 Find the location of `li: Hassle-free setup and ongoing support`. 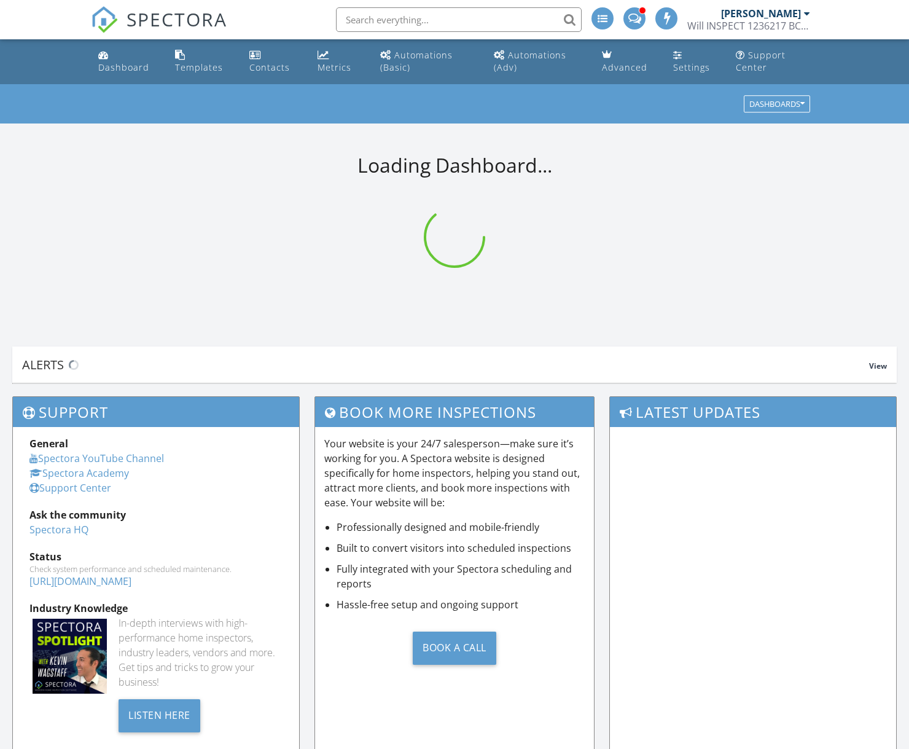

li: Hassle-free setup and ongoing support is located at coordinates (461, 604).